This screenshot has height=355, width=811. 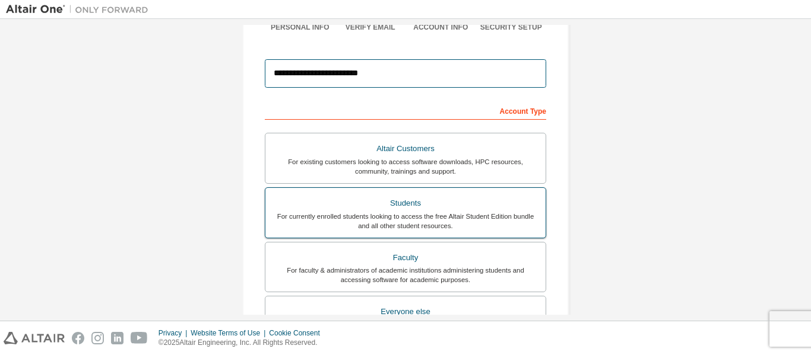 What do you see at coordinates (405, 258) in the screenshot?
I see `div: Faculty` at bounding box center [405, 258].